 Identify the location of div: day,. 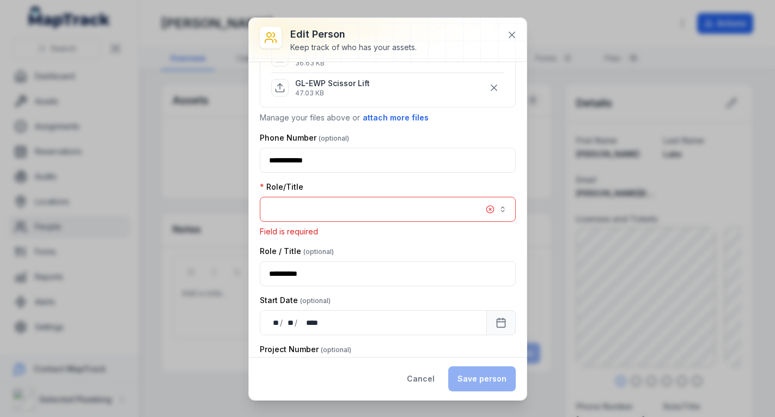
(275, 322).